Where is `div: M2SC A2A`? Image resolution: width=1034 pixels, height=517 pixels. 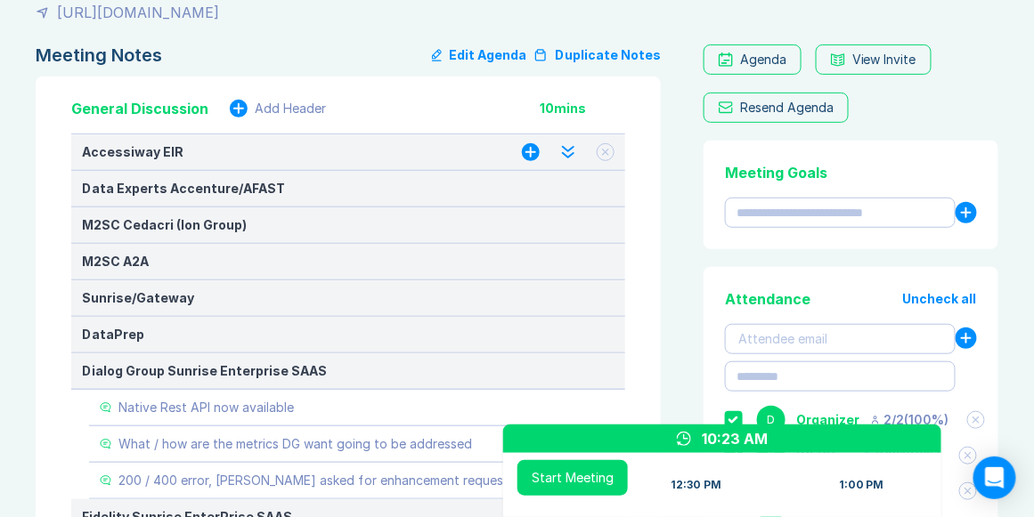
div: M2SC A2A is located at coordinates (348, 262).